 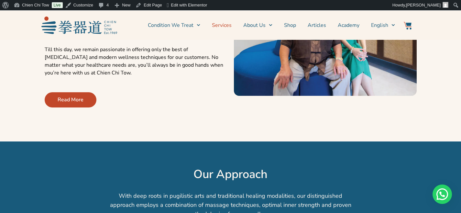 I want to click on a: Articles, so click(x=317, y=25).